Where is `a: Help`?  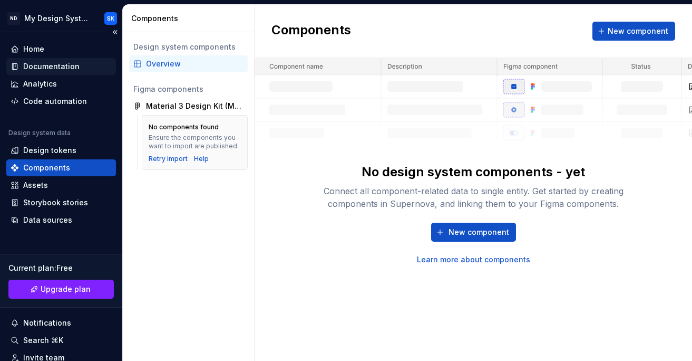 a: Help is located at coordinates (201, 159).